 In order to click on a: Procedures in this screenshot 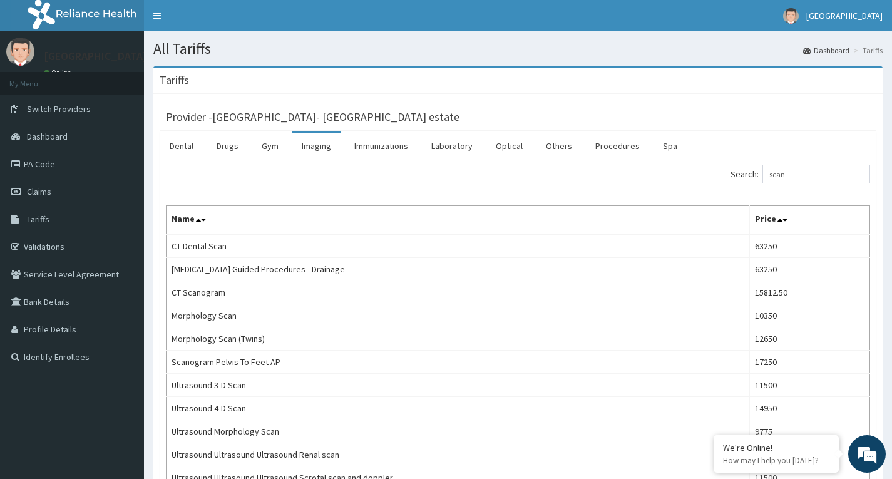, I will do `click(617, 146)`.